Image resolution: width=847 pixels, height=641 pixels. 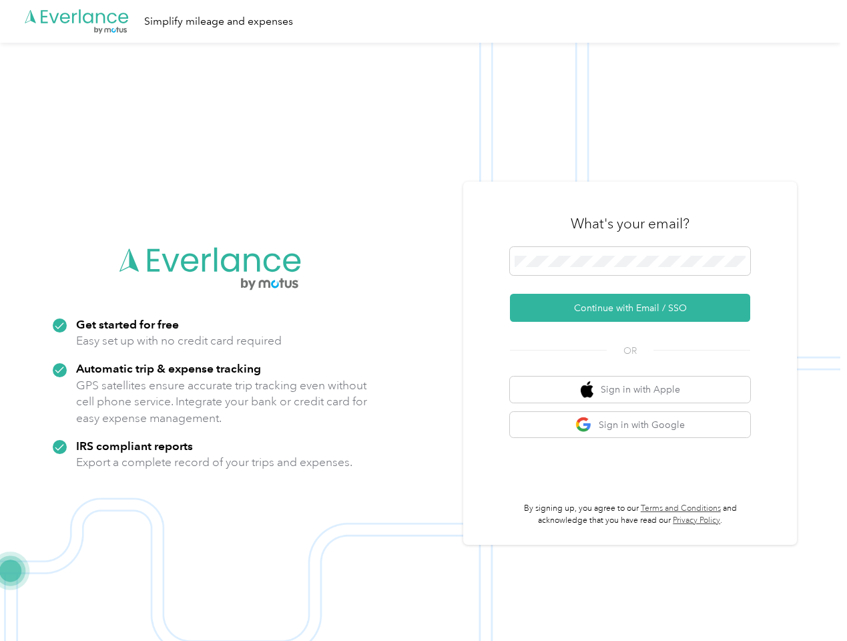 I want to click on button: apple logoSign in with Apple, so click(x=630, y=389).